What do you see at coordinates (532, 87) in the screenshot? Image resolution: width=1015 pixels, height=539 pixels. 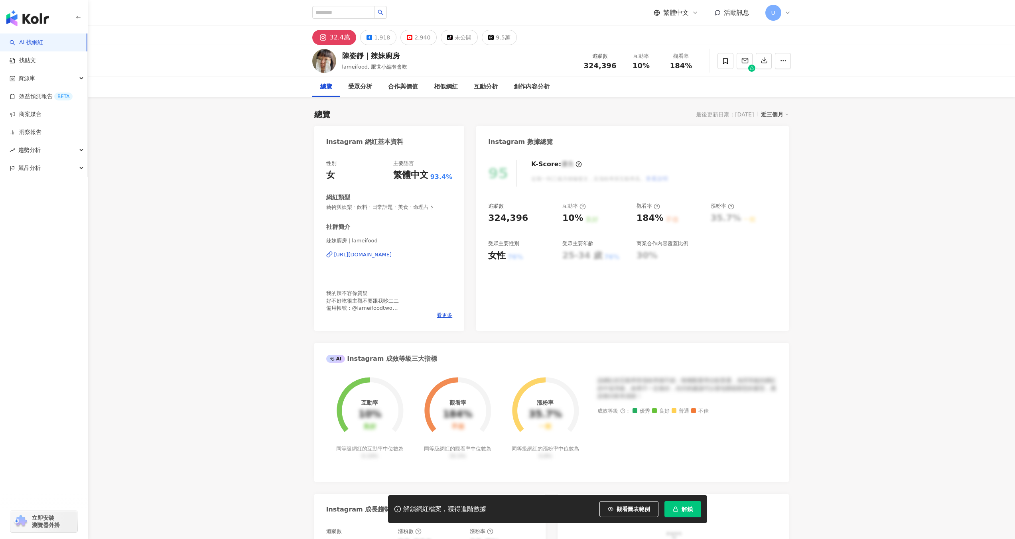 I see `div: 創作內容分析` at bounding box center [532, 87].